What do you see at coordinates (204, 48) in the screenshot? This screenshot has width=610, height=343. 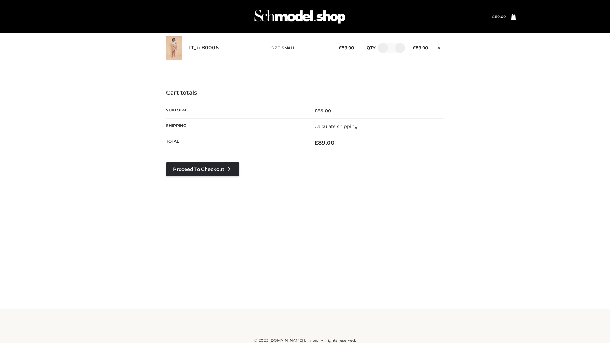 I see `a: LT_b-B0006` at bounding box center [204, 48].